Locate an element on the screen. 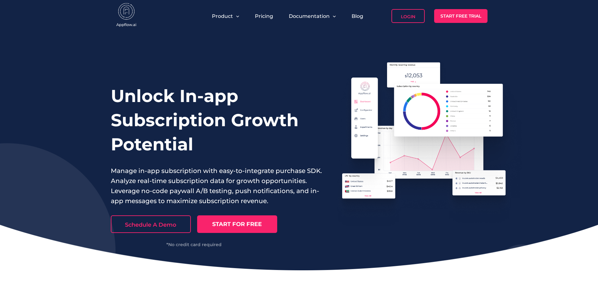 The image size is (598, 286). span: Product is located at coordinates (222, 16).